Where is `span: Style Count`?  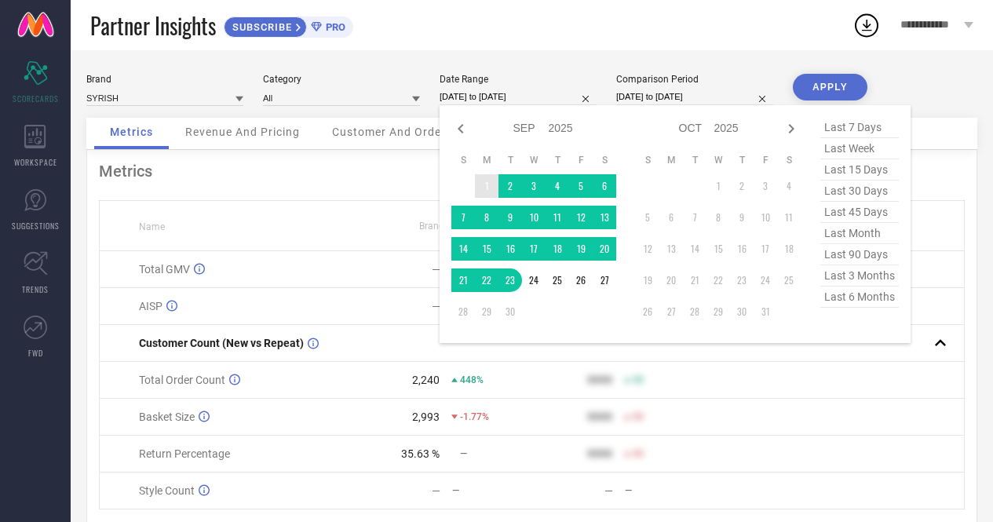 span: Style Count is located at coordinates (166, 490).